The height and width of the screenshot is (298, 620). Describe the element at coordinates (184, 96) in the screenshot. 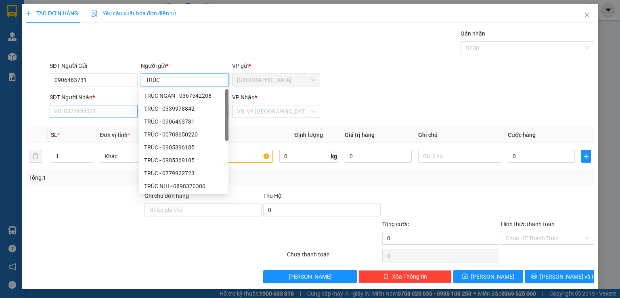

I see `div: TRÚC NGÂN - 0367542208` at that location.